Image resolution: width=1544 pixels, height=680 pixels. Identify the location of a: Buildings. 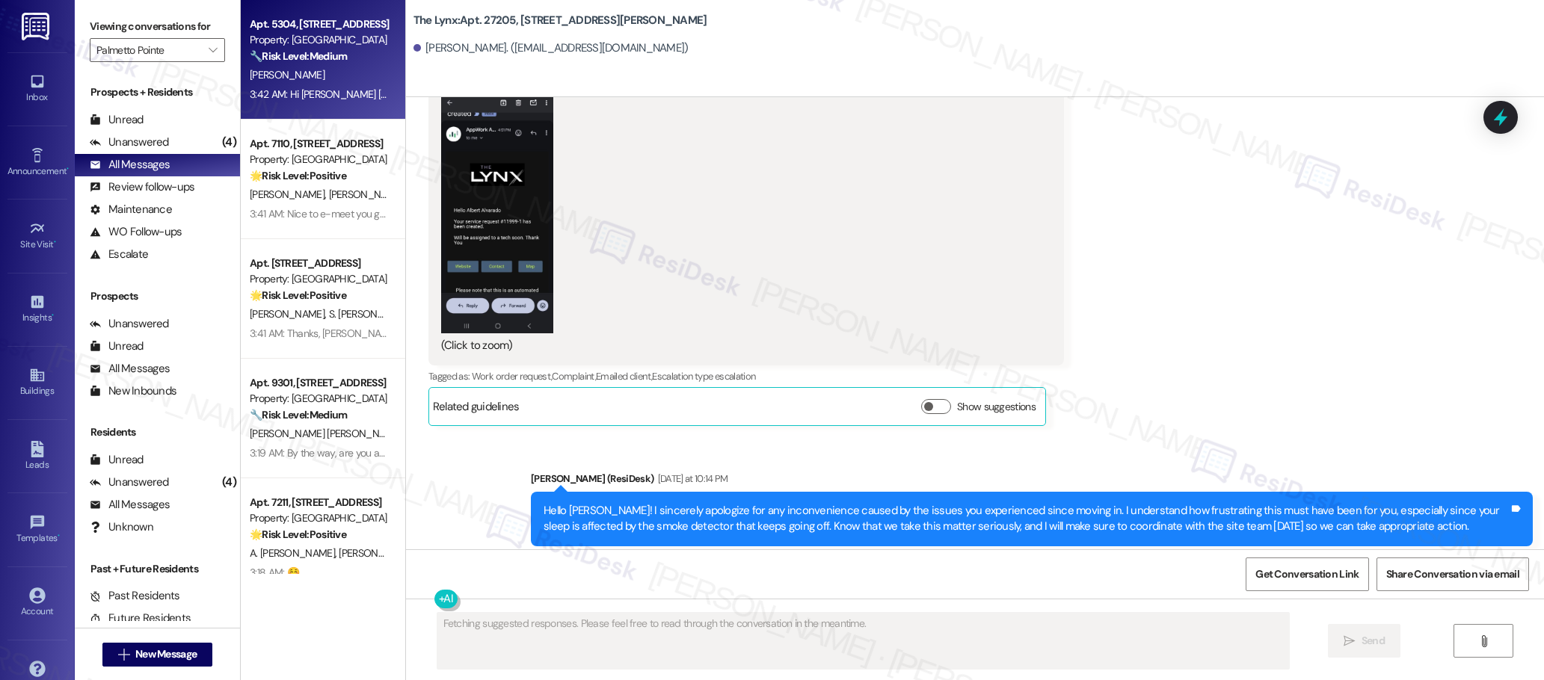
(37, 383).